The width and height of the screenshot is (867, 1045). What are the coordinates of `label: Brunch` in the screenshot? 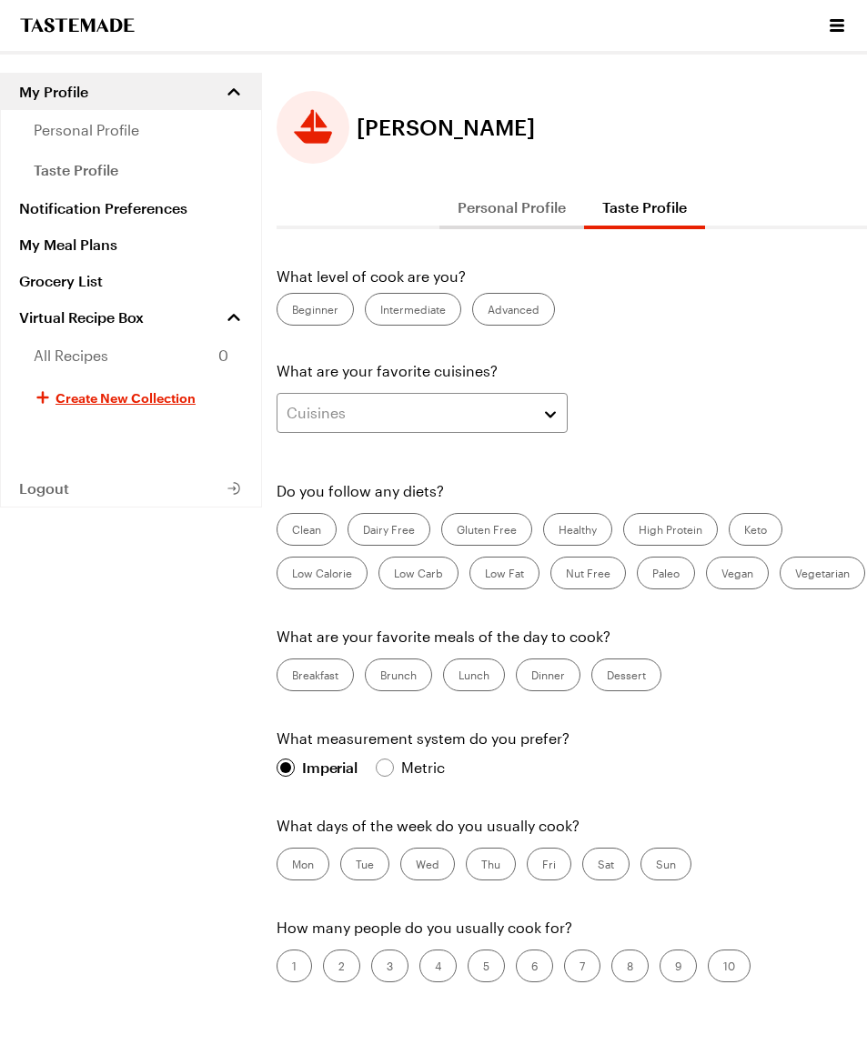 It's located at (398, 675).